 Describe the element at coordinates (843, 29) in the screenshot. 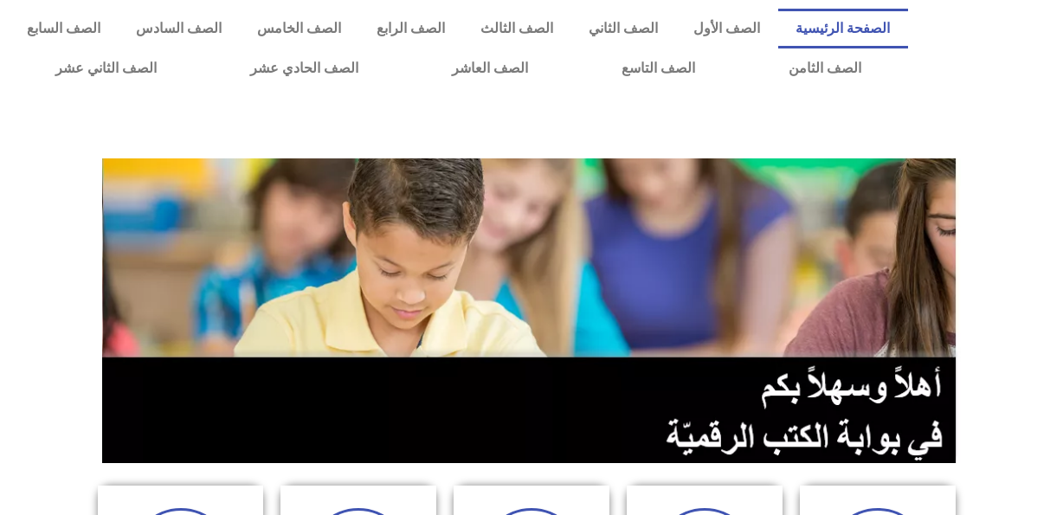

I see `a: الصفحة الرئيسية` at that location.